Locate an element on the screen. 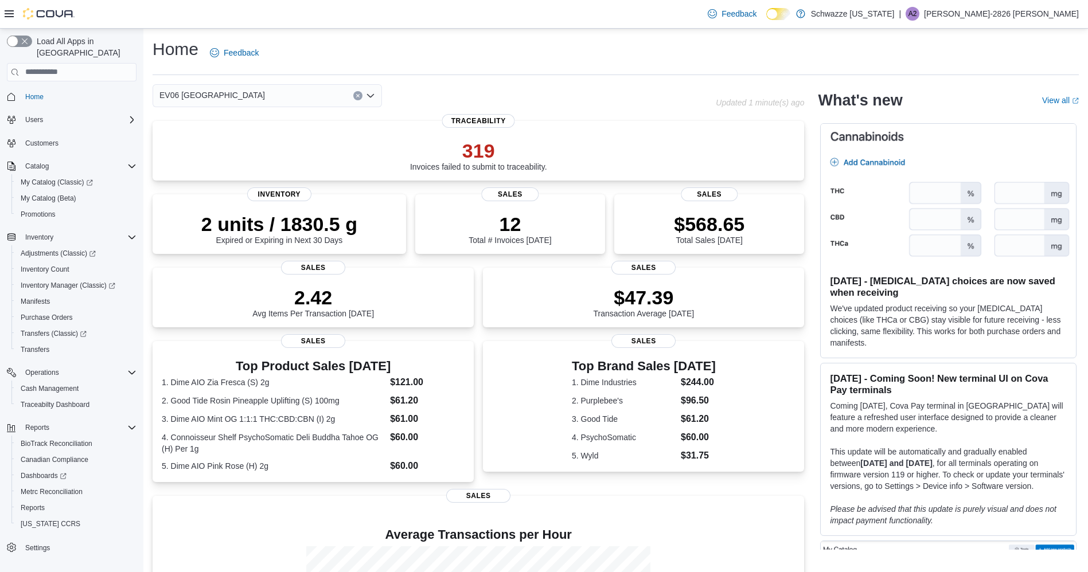 The height and width of the screenshot is (572, 1088). span: Adjustments (Classic) is located at coordinates (58, 254).